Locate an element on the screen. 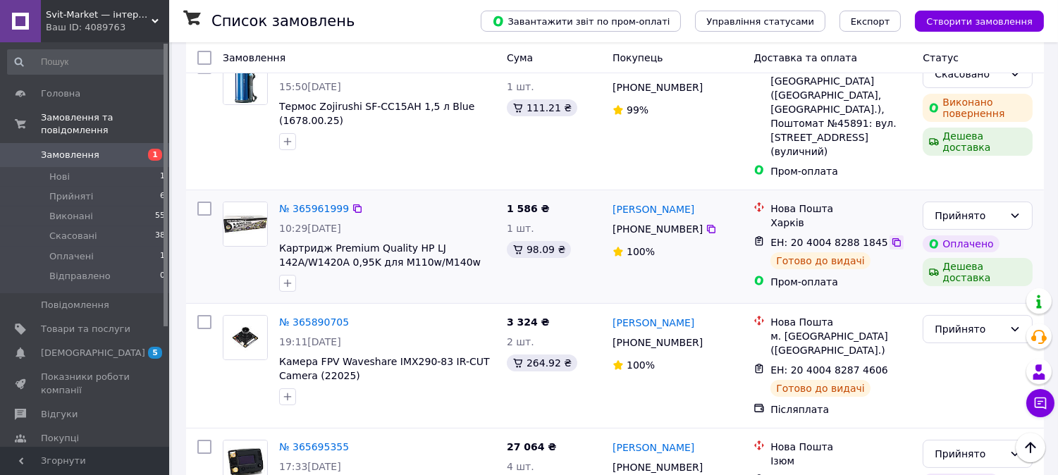 The height and width of the screenshot is (475, 1058). span: 4 шт. is located at coordinates (520, 467).